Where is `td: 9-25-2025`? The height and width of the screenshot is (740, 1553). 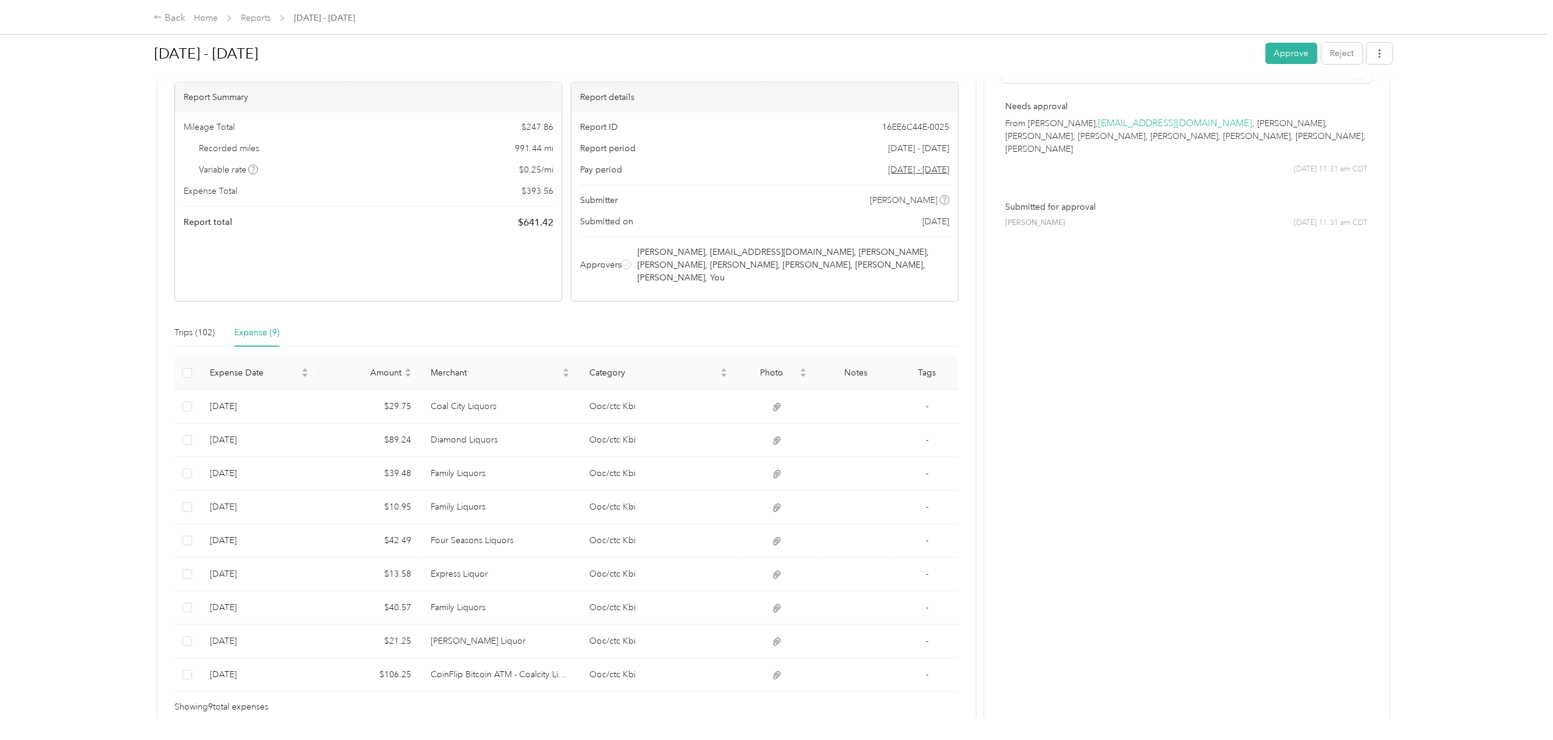 td: 9-25-2025 is located at coordinates (259, 440).